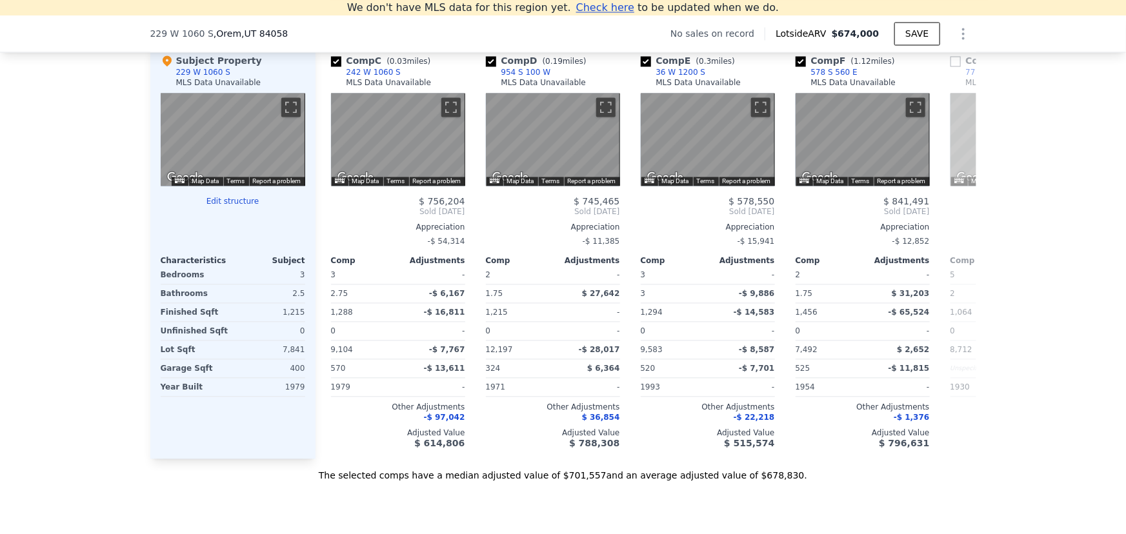 Image resolution: width=1126 pixels, height=534 pixels. I want to click on span: $ 36,854, so click(601, 418).